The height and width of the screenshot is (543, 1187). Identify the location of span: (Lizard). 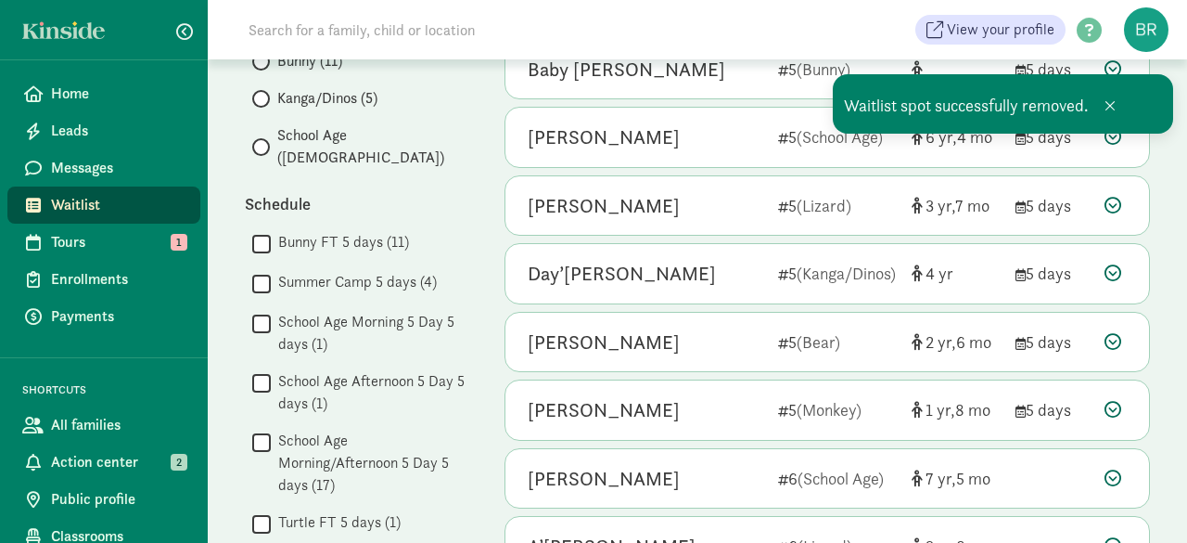
(824, 205).